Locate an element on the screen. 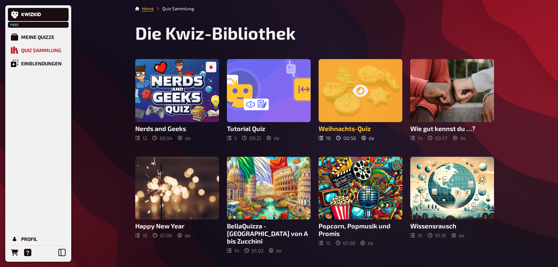 The width and height of the screenshot is (558, 267). a: Quiz Sammlung is located at coordinates (38, 50).